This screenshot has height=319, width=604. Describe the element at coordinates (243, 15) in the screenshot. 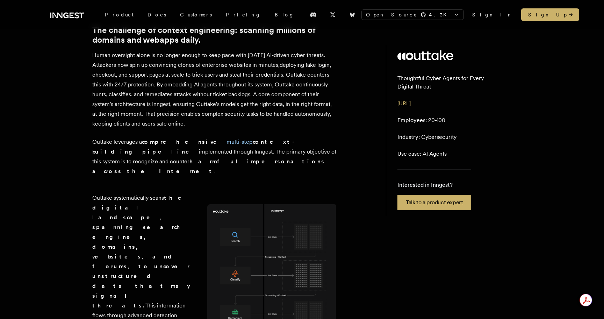

I see `a: Pricing` at that location.